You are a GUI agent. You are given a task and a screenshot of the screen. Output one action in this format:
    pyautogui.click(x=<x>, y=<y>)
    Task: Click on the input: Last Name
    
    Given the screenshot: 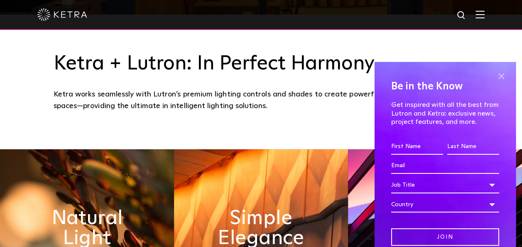 What is the action you would take?
    pyautogui.click(x=473, y=147)
    